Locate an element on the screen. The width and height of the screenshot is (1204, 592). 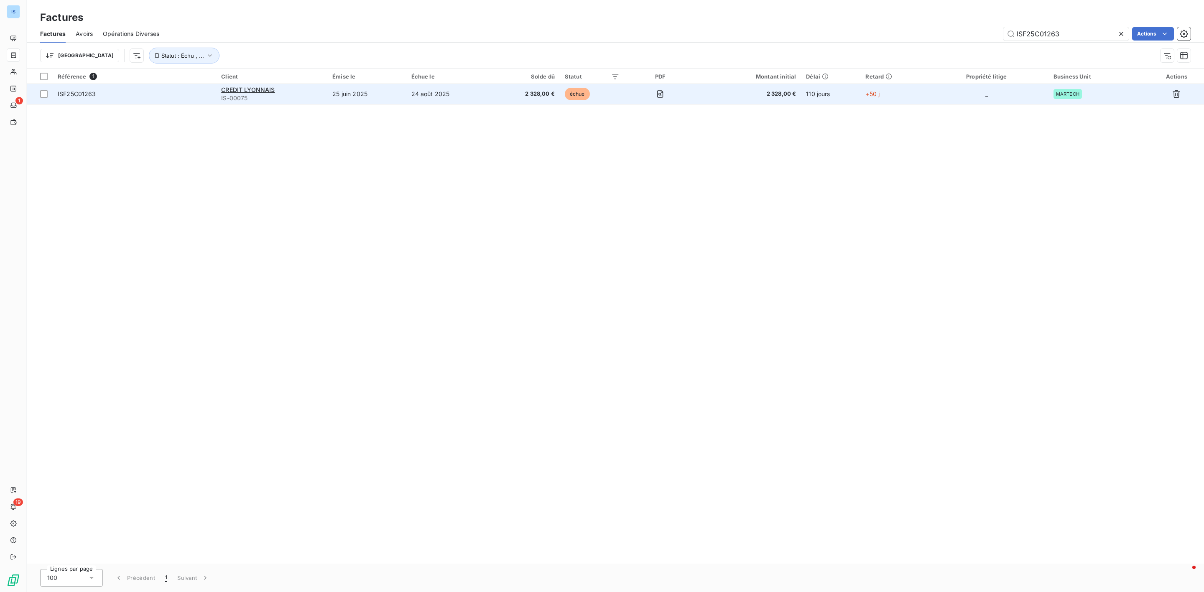
div: IS is located at coordinates (13, 12).